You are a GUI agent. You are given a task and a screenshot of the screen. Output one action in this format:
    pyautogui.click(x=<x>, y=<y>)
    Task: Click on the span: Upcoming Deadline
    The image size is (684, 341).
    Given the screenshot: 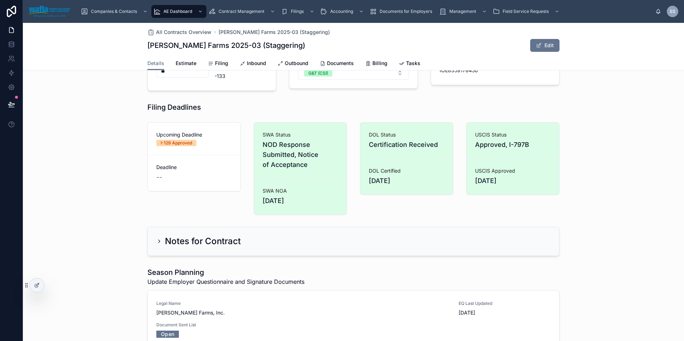 What is the action you would take?
    pyautogui.click(x=194, y=135)
    